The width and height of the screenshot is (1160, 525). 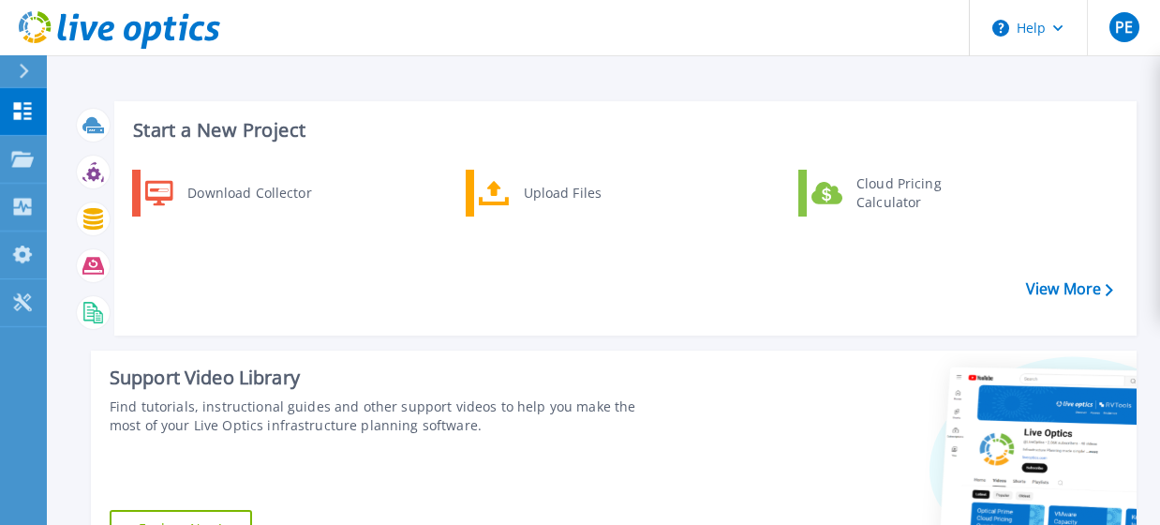 What do you see at coordinates (916, 193) in the screenshot?
I see `div: Cloud Pricing Calculator` at bounding box center [916, 193].